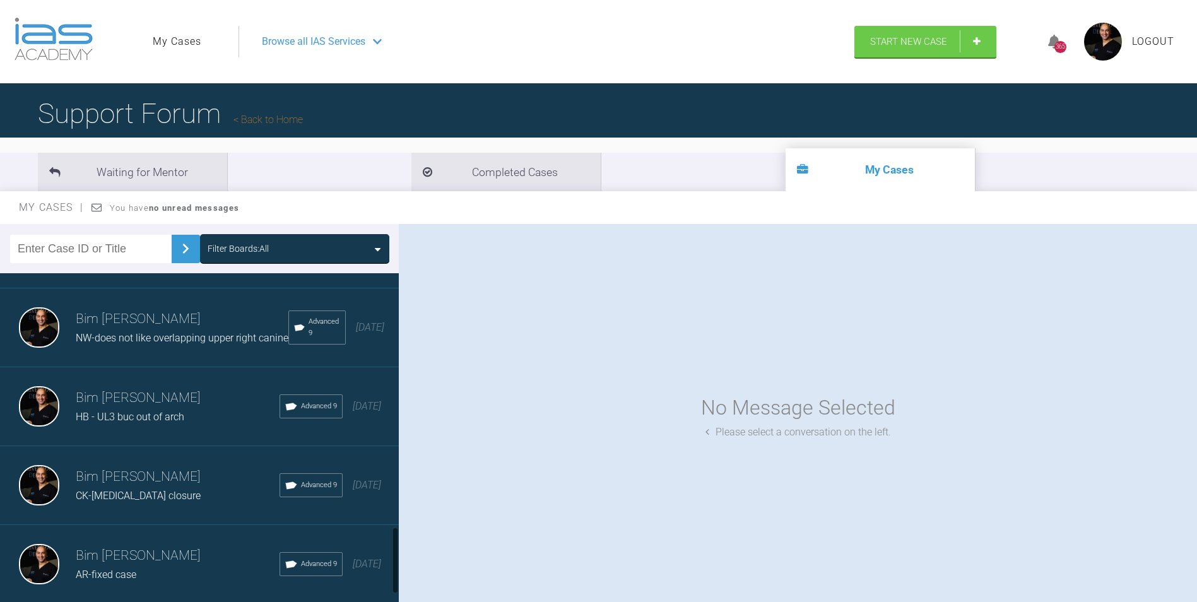 The image size is (1197, 602). Describe the element at coordinates (506, 172) in the screenshot. I see `li: Completed Cases` at that location.